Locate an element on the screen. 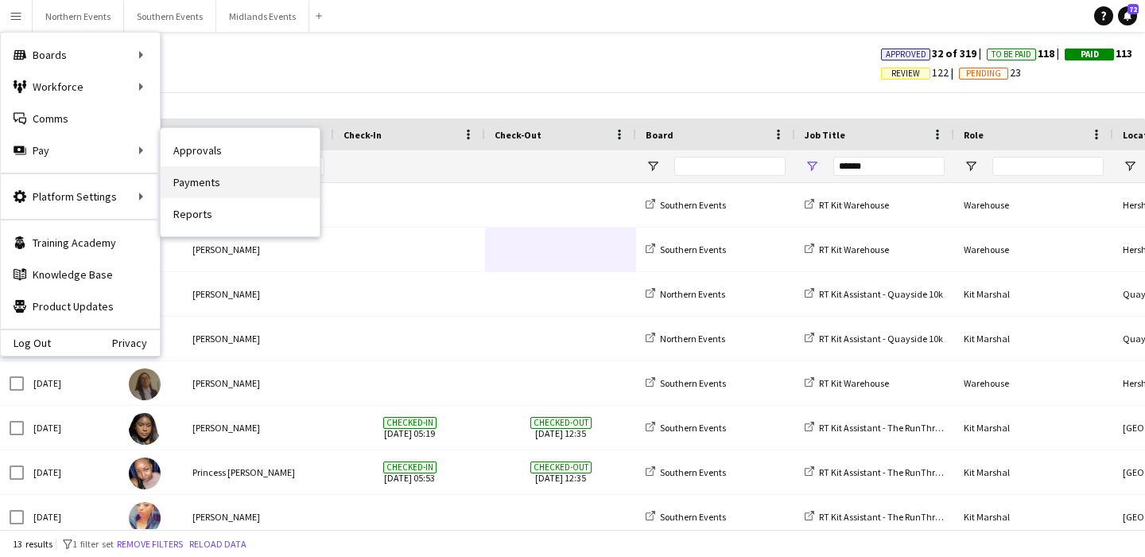  a: 72 is located at coordinates (1127, 16).